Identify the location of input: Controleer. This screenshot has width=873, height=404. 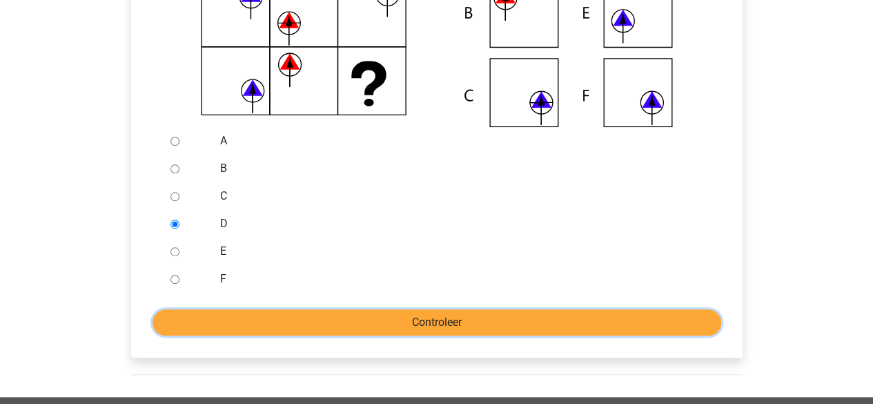
(437, 322).